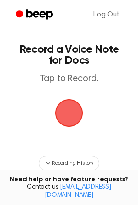 The height and width of the screenshot is (205, 138). Describe the element at coordinates (106, 15) in the screenshot. I see `a: Log Out` at that location.